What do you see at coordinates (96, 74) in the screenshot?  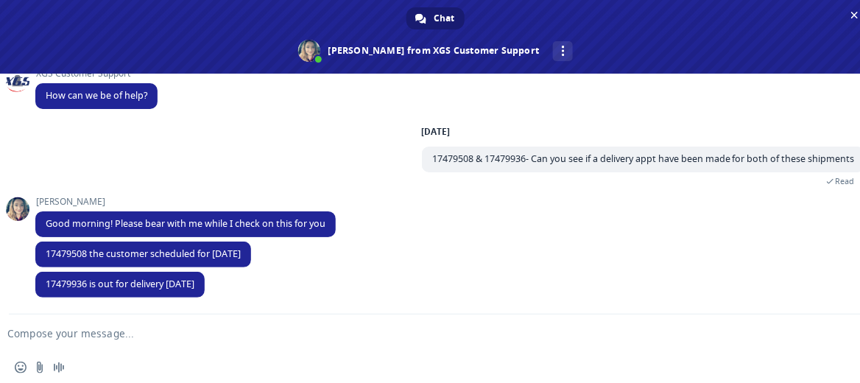 I see `span: XGS Customer Support` at bounding box center [96, 74].